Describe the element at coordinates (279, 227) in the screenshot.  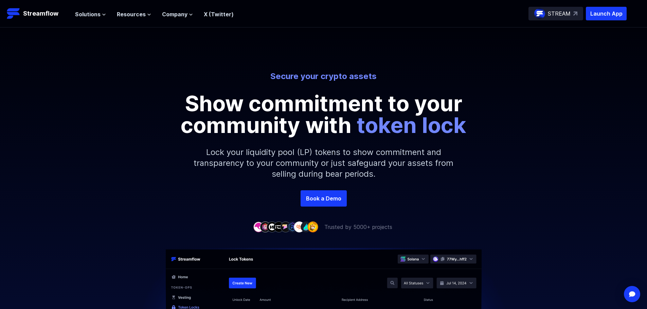
I see `img: company-4` at that location.